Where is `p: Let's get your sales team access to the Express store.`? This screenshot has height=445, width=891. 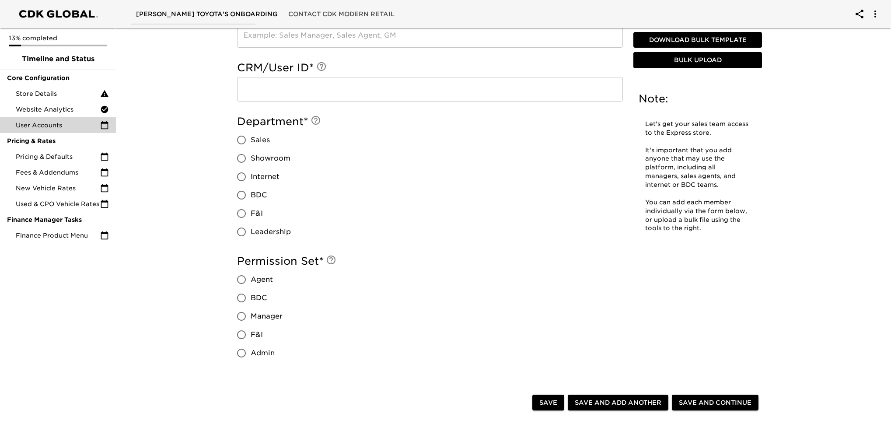 p: Let's get your sales team access to the Express store. is located at coordinates (698, 129).